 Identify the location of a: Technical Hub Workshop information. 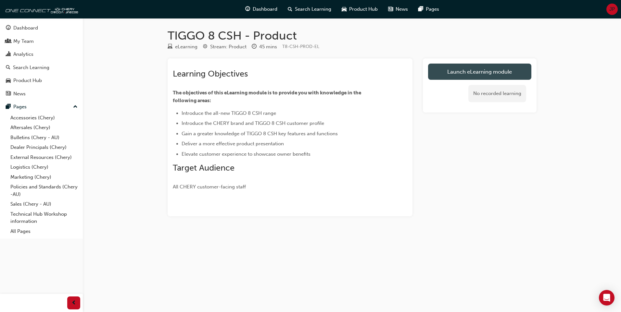
(44, 218).